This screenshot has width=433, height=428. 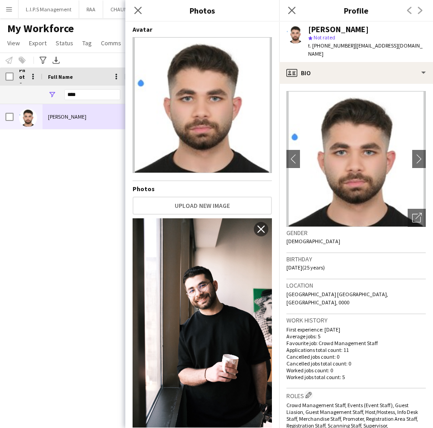 What do you see at coordinates (40, 29) in the screenshot?
I see `span: My Workforce` at bounding box center [40, 29].